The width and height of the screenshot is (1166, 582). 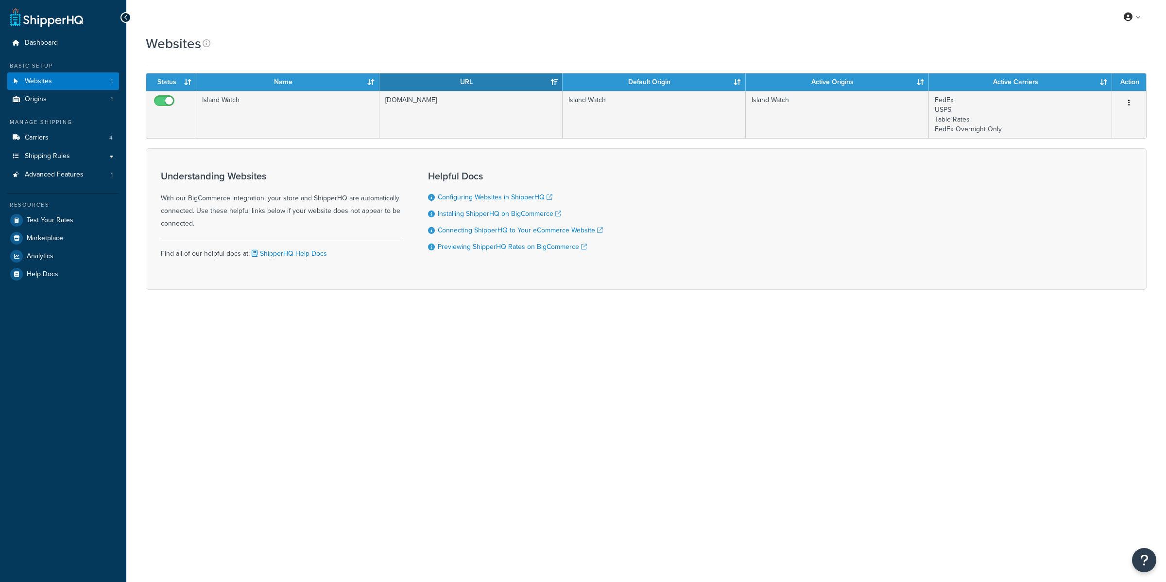 What do you see at coordinates (41, 43) in the screenshot?
I see `span: Dashboard` at bounding box center [41, 43].